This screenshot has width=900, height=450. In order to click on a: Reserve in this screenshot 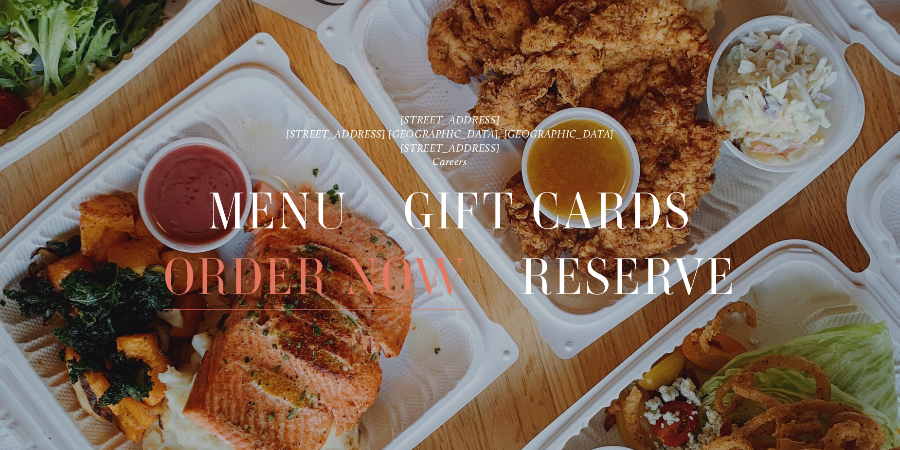, I will do `click(628, 277)`.